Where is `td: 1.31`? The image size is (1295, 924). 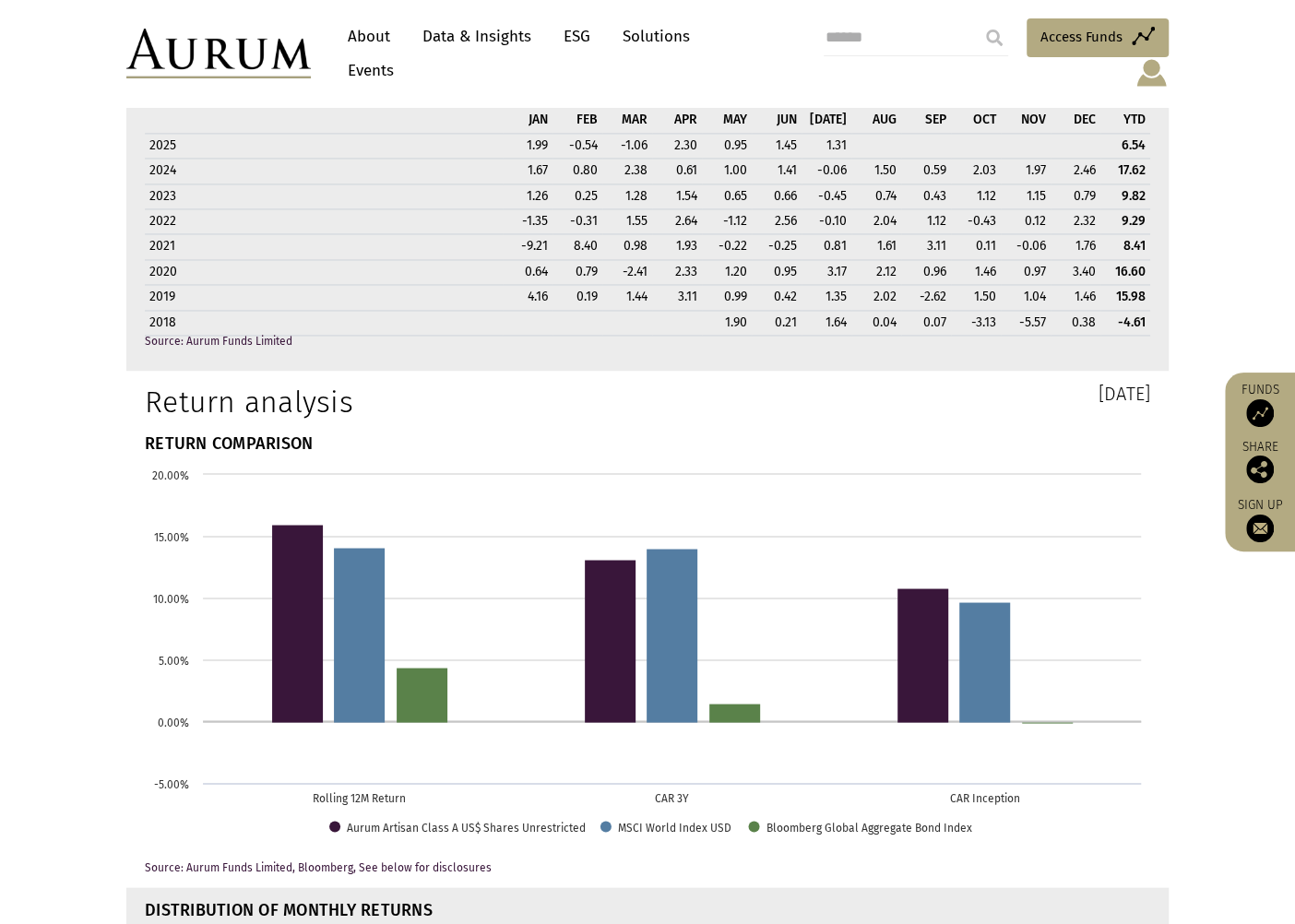 td: 1.31 is located at coordinates (827, 145).